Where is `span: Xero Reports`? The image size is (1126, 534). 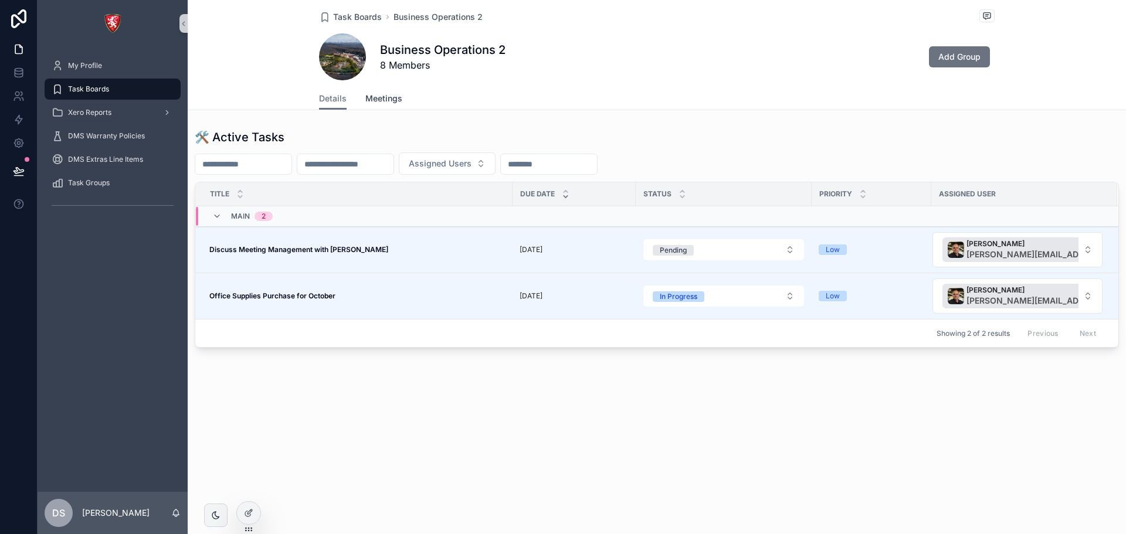 span: Xero Reports is located at coordinates (90, 113).